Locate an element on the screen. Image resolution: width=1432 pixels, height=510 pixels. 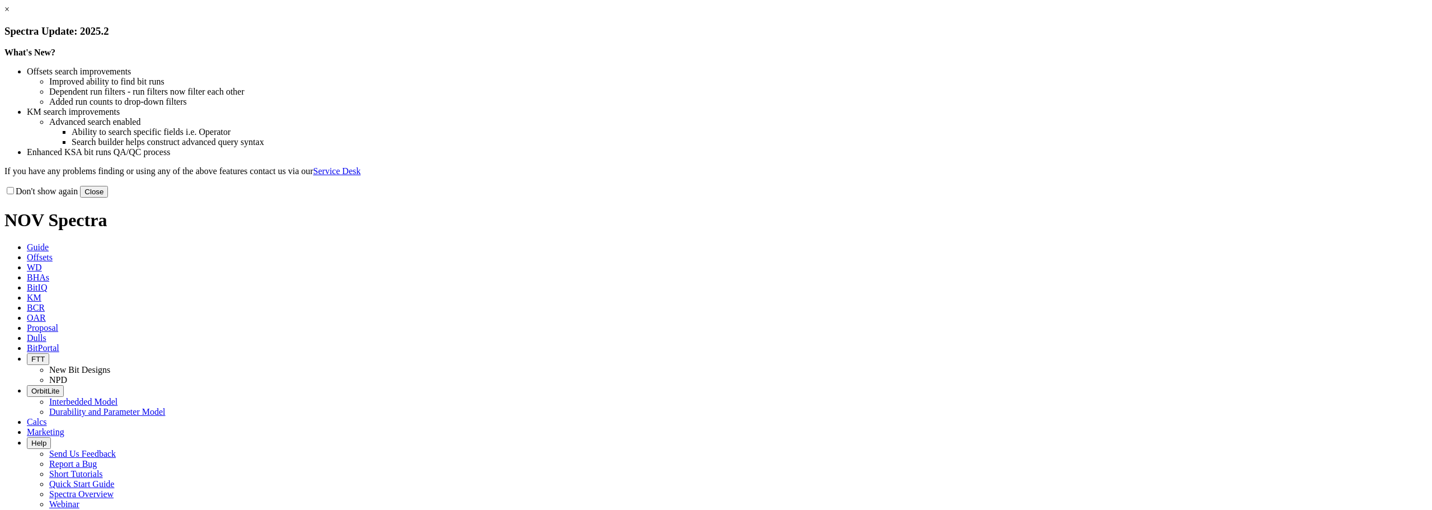
a: Short Tutorials is located at coordinates (76, 473).